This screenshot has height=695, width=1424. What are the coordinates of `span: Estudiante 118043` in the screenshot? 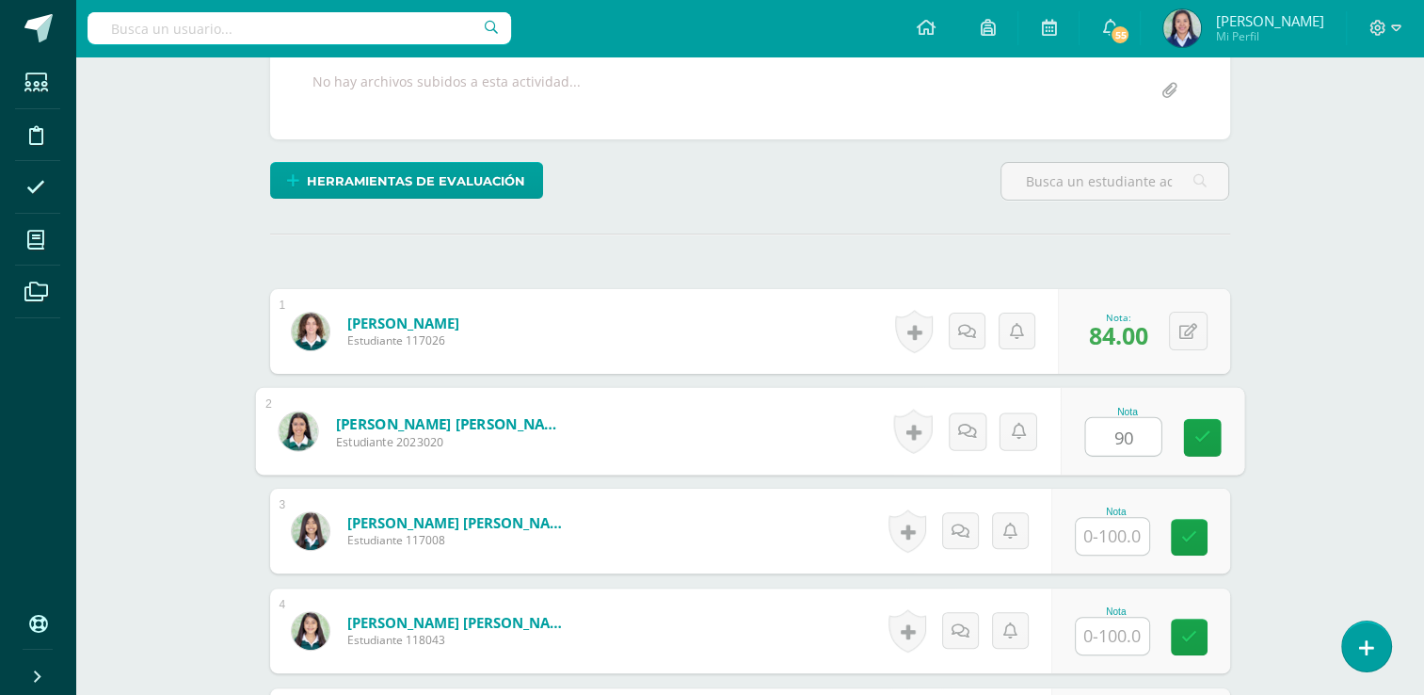 It's located at (460, 639).